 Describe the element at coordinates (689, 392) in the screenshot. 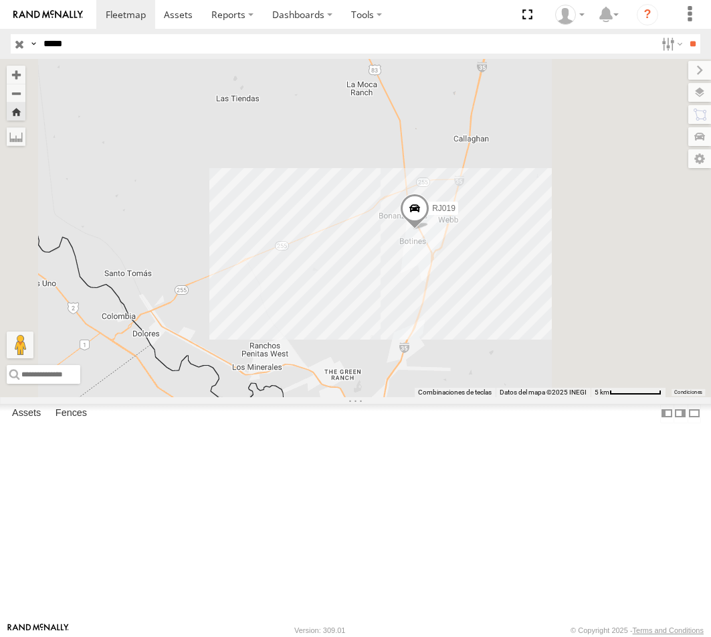

I see `a: Condiciones (se abre en una nueva pestaña)` at that location.